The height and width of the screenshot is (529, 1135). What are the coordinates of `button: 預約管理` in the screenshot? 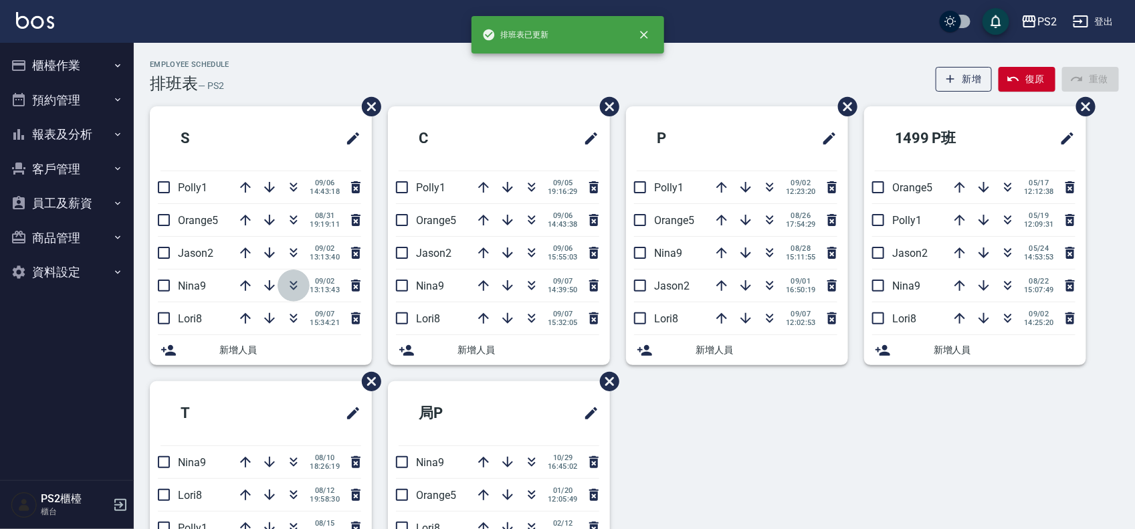 It's located at (67, 100).